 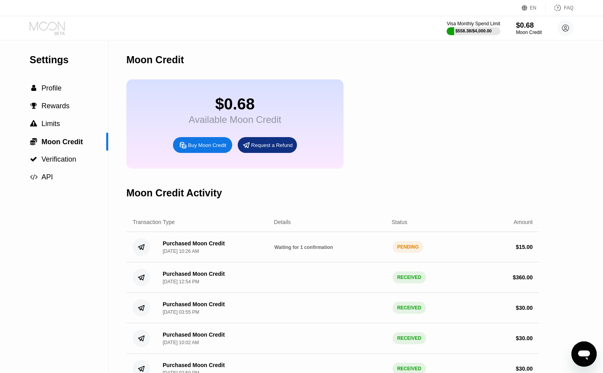 What do you see at coordinates (51, 88) in the screenshot?
I see `span: Profile` at bounding box center [51, 88].